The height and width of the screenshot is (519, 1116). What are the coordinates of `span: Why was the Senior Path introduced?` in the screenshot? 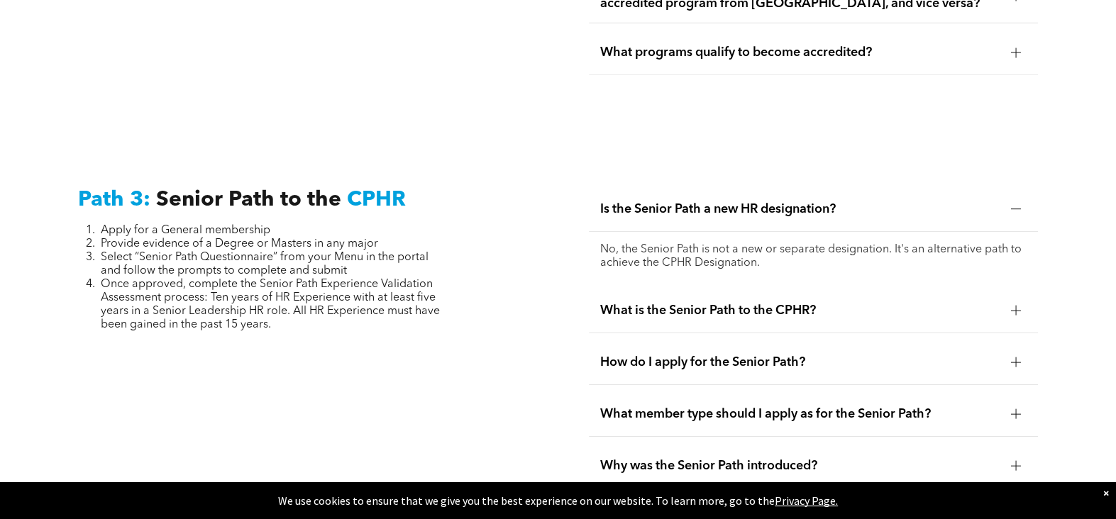 It's located at (800, 466).